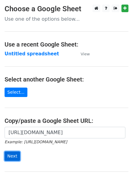 The height and width of the screenshot is (177, 133). What do you see at coordinates (12, 156) in the screenshot?
I see `input: Next` at bounding box center [12, 156].